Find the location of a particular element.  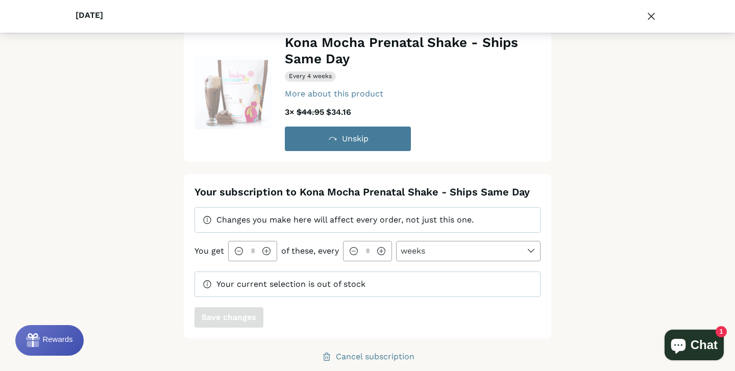

span: You get is located at coordinates (209, 251).